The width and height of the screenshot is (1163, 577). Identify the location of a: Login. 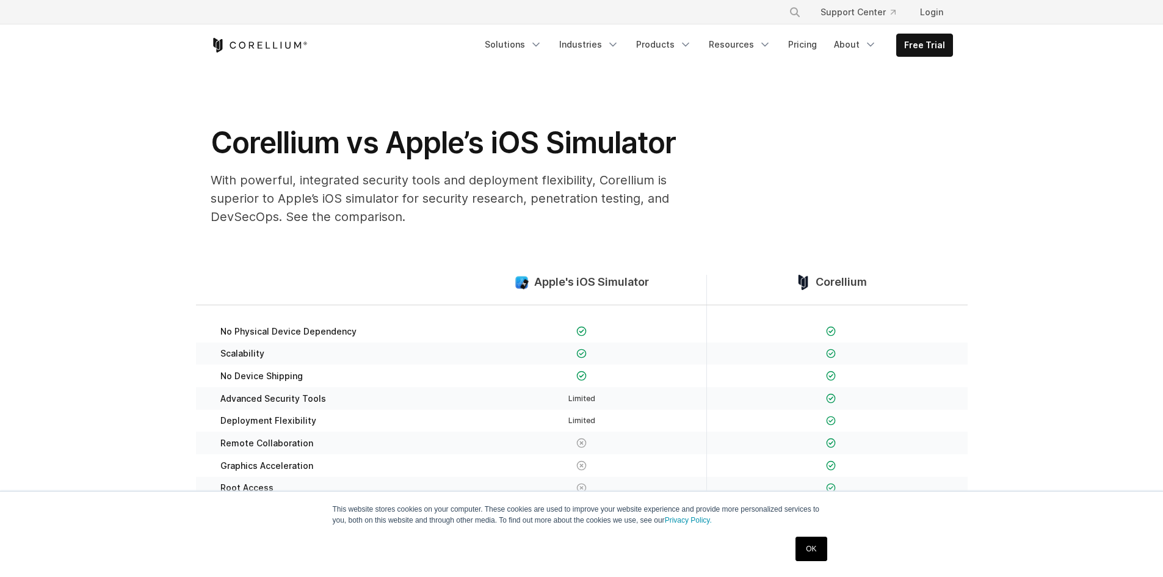
(931, 12).